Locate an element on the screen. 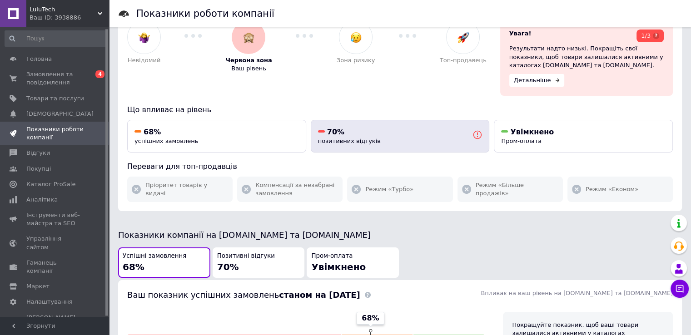 Image resolution: width=691 pixels, height=335 pixels. span: Товари та послуги is located at coordinates (55, 99).